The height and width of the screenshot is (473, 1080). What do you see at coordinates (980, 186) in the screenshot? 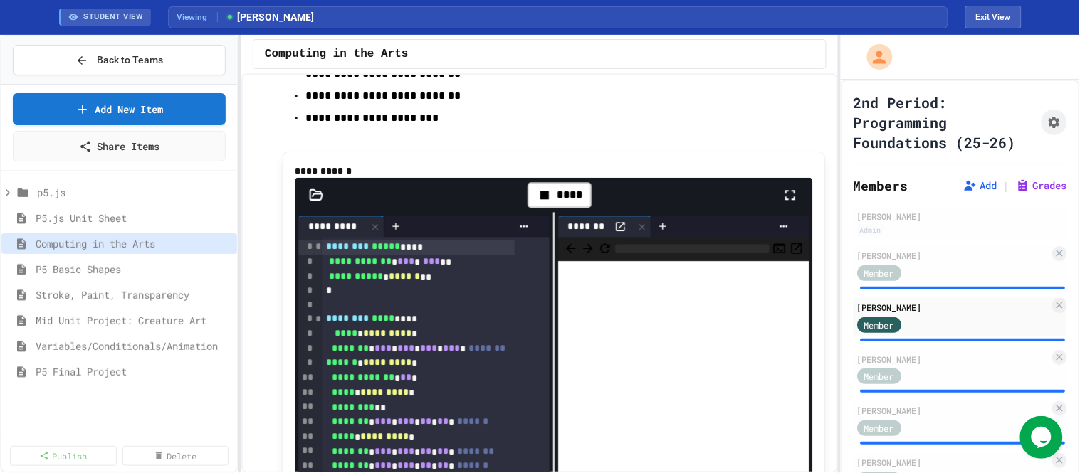
I see `button: Add` at bounding box center [980, 186].